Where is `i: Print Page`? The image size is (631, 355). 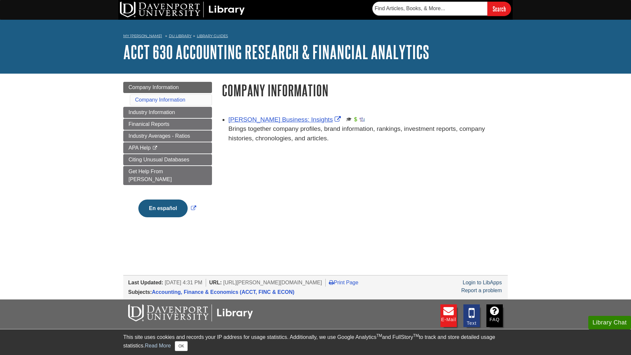
i: Print Page is located at coordinates (331, 282).